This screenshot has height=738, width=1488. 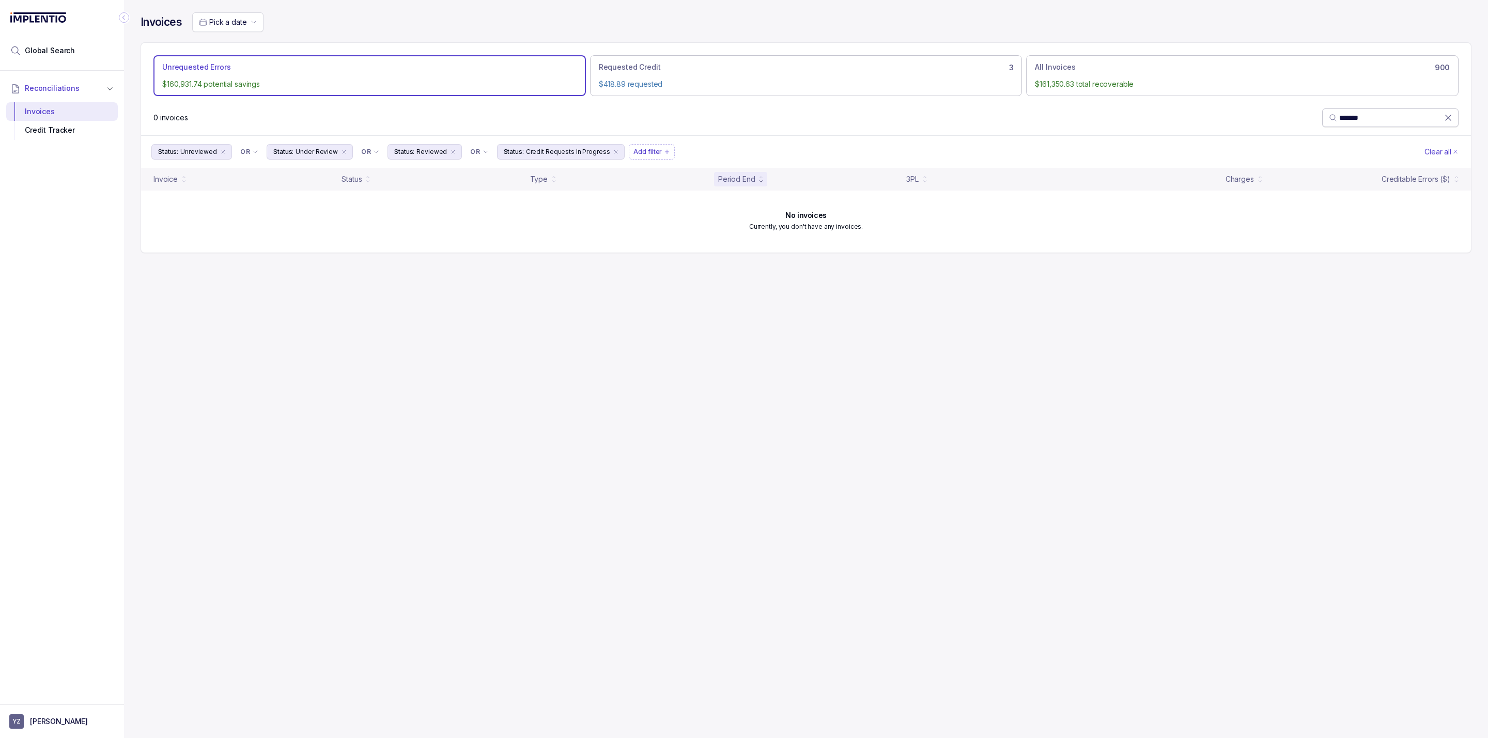 What do you see at coordinates (806, 215) in the screenshot?
I see `h6: No invoices` at bounding box center [806, 215].